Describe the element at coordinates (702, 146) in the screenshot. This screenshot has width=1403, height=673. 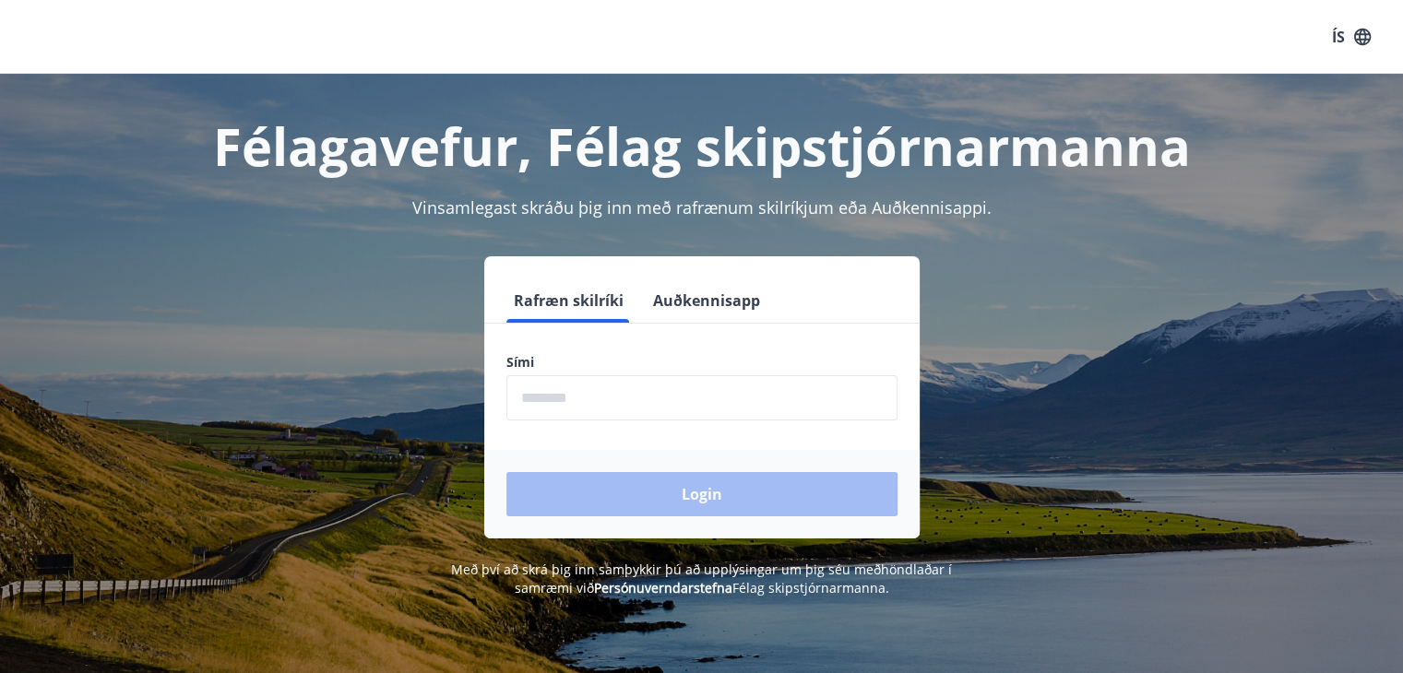
I see `h1: Félagavefur, Félag skipstjórnarmanna` at that location.